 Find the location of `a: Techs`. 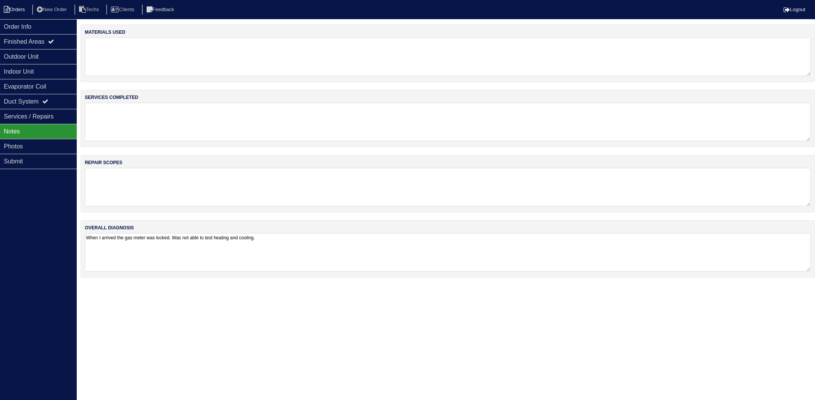

a: Techs is located at coordinates (90, 9).